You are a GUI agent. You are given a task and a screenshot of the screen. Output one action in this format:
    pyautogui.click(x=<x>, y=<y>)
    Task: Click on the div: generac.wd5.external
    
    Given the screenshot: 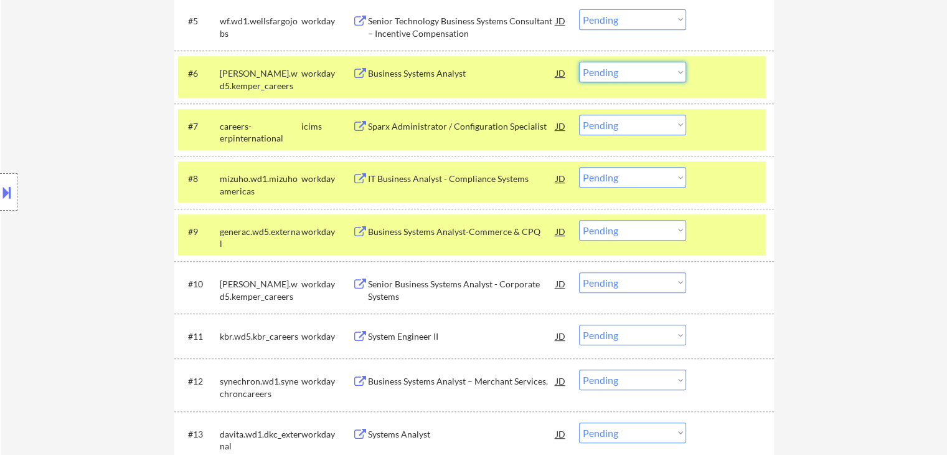 What is the action you would take?
    pyautogui.click(x=260, y=237)
    